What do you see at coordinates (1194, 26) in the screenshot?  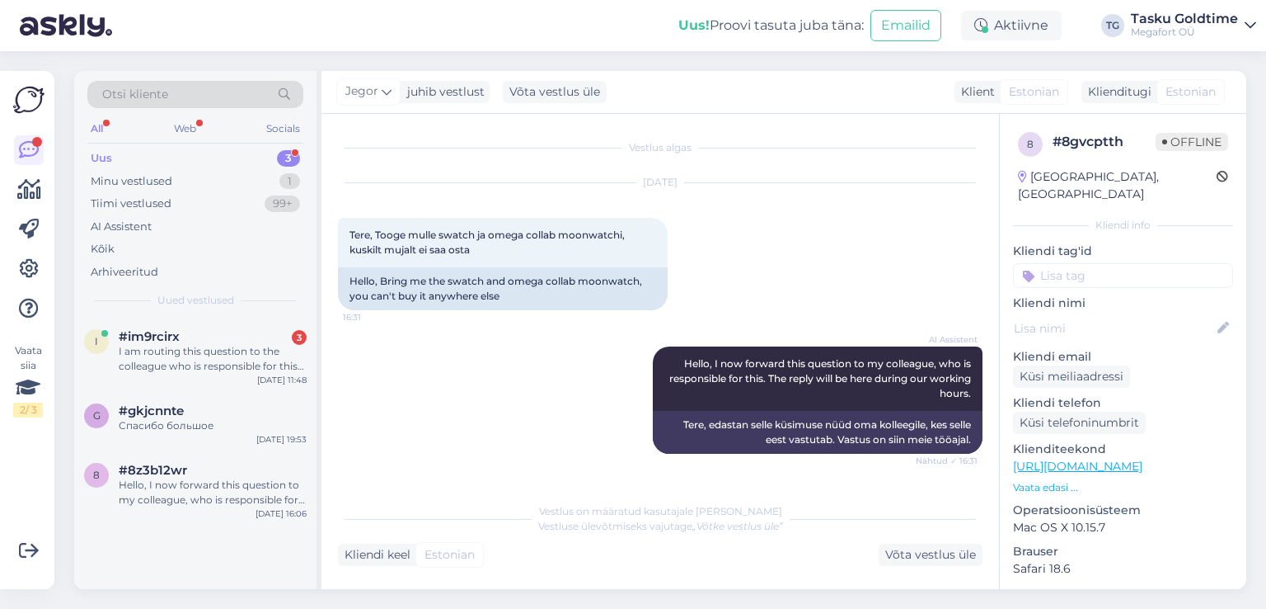 I see `a: Tasku GoldtimeMegafort OÜ` at bounding box center [1194, 26].